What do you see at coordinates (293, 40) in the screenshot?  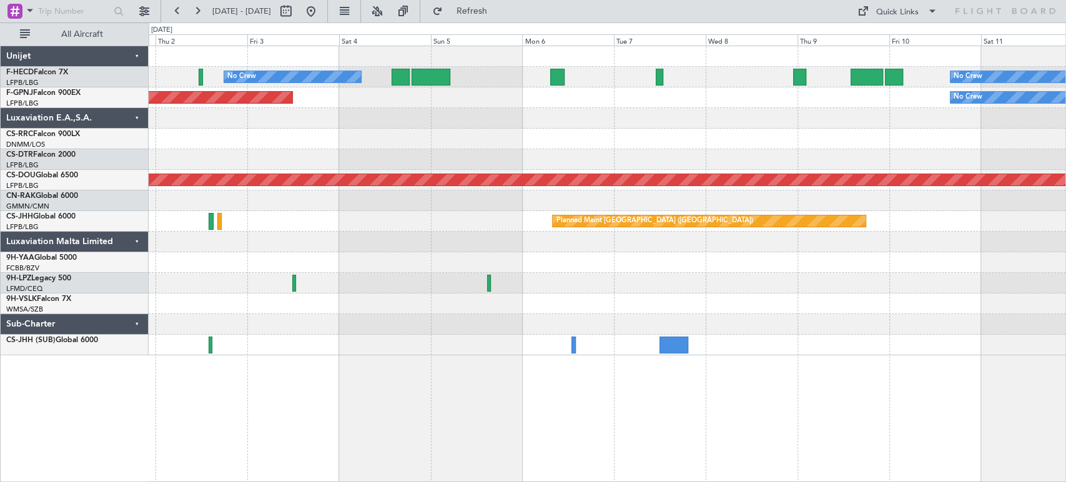 I see `div: Fri 3` at bounding box center [293, 40].